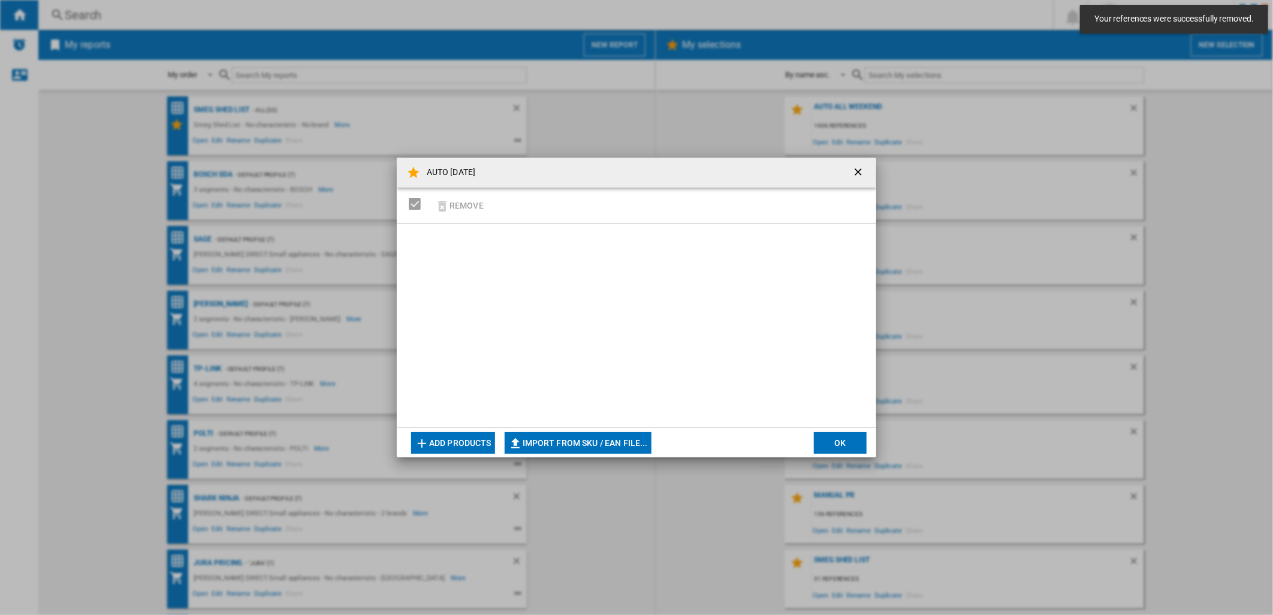 This screenshot has height=615, width=1273. I want to click on span: Your references were successfully removed., so click(1174, 19).